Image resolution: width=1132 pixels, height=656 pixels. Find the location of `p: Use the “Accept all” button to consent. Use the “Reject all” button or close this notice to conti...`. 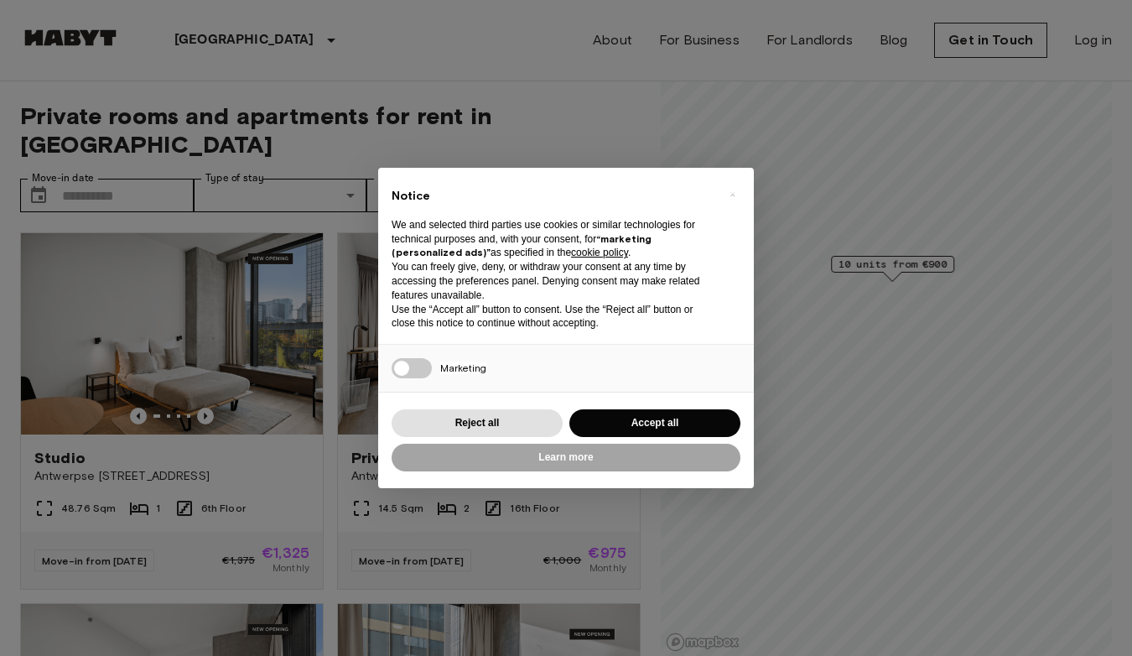

p: Use the “Accept all” button to consent. Use the “Reject all” button or close this notice to conti... is located at coordinates (553, 317).